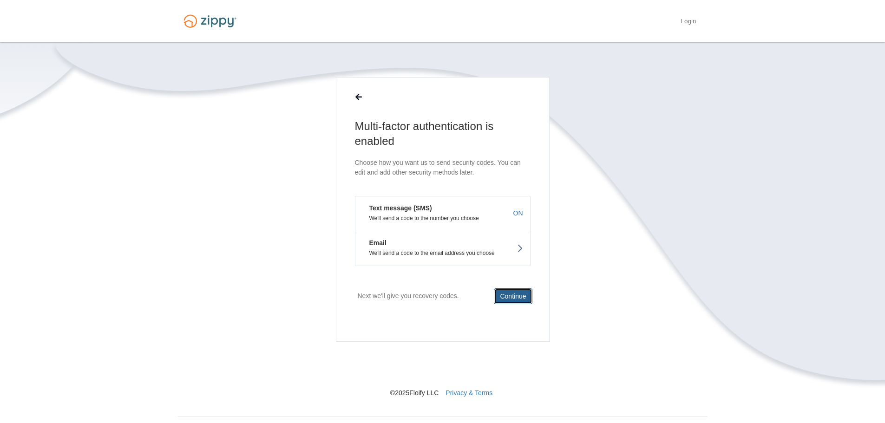 The width and height of the screenshot is (885, 423). Describe the element at coordinates (443, 253) in the screenshot. I see `p: We'll send a code to the email address you choose` at that location.